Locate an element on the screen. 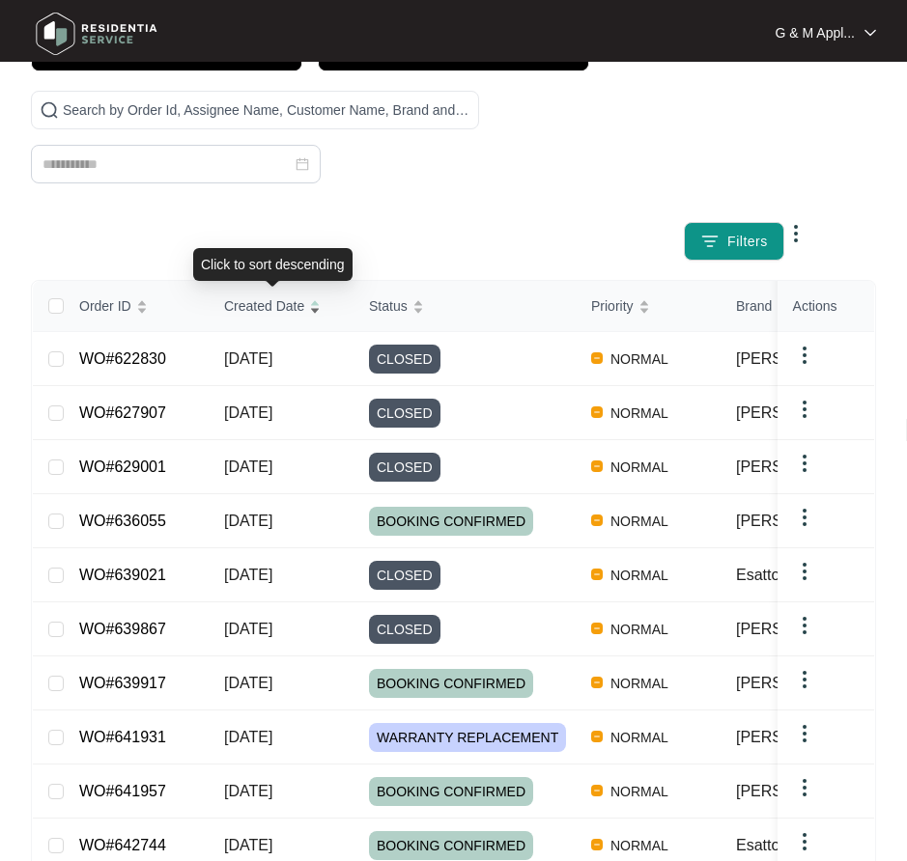 The height and width of the screenshot is (861, 907). a: WO#642744 is located at coordinates (123, 845).